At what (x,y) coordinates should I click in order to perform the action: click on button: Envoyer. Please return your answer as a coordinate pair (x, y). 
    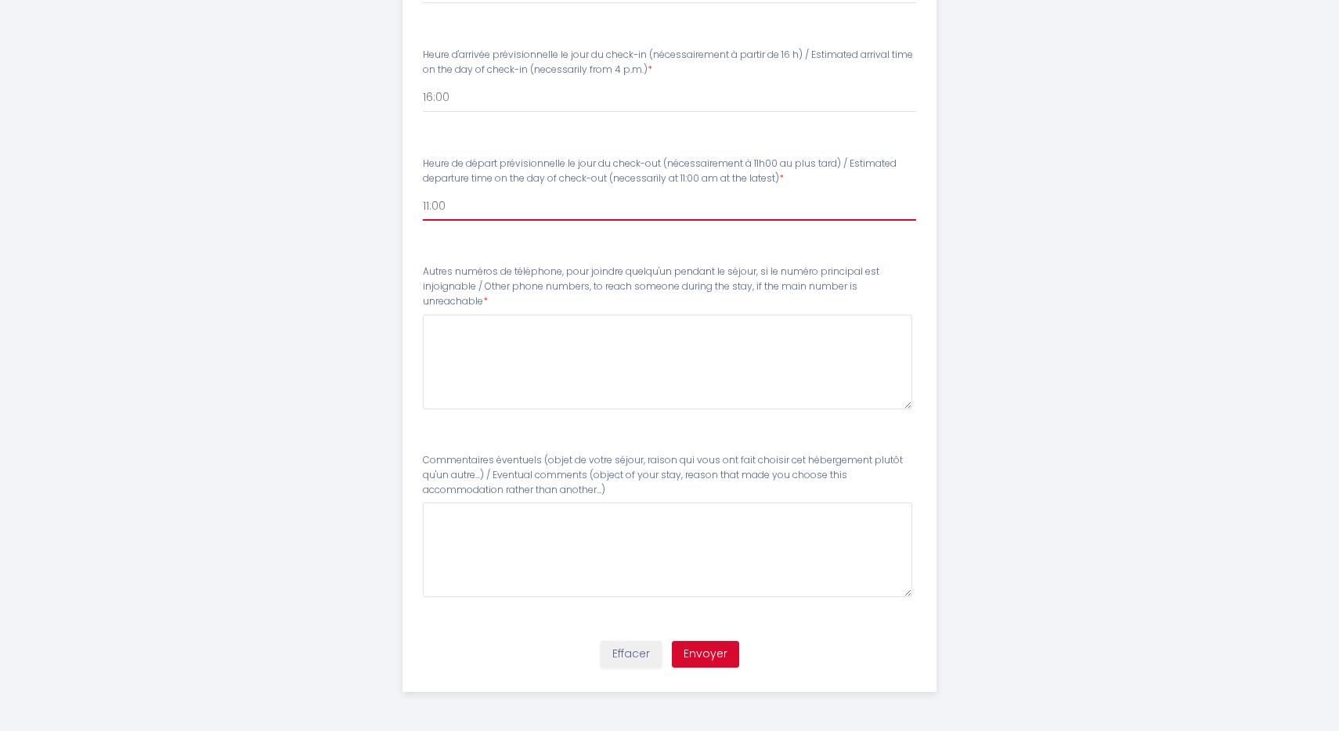
    Looking at the image, I should click on (706, 655).